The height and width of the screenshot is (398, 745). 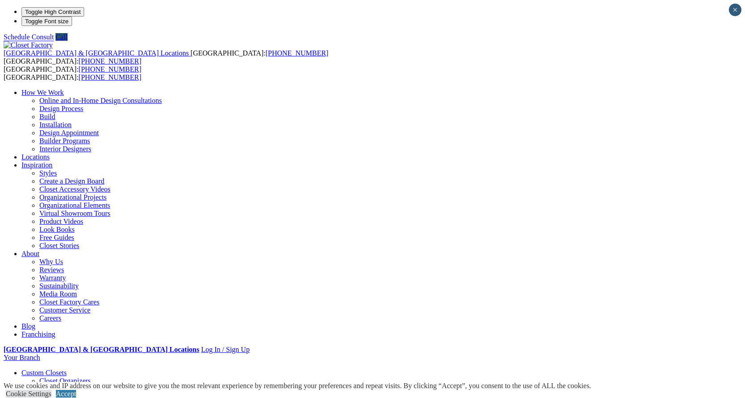 I want to click on a: Organizational Elements, so click(x=75, y=205).